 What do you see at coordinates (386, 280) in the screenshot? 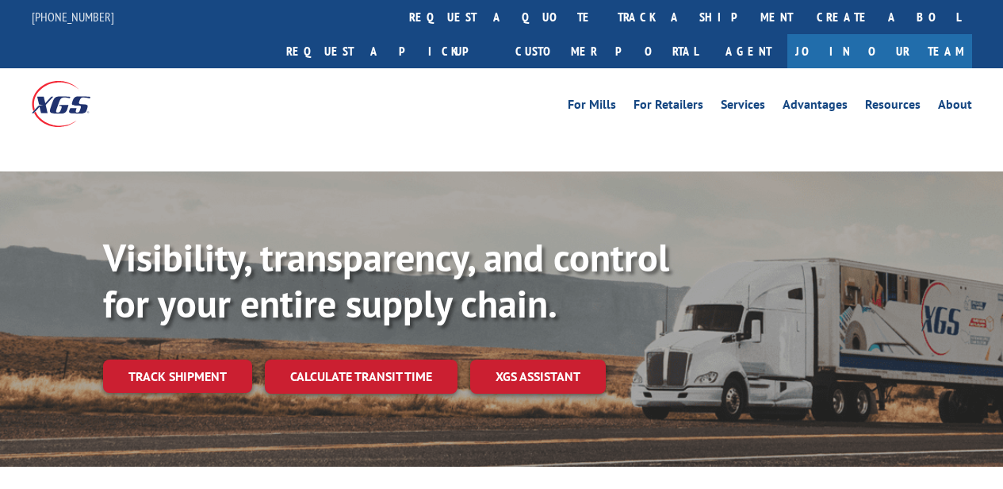
I see `b: Visibility, transparency, and control for your entire supply chain.` at bounding box center [386, 280].